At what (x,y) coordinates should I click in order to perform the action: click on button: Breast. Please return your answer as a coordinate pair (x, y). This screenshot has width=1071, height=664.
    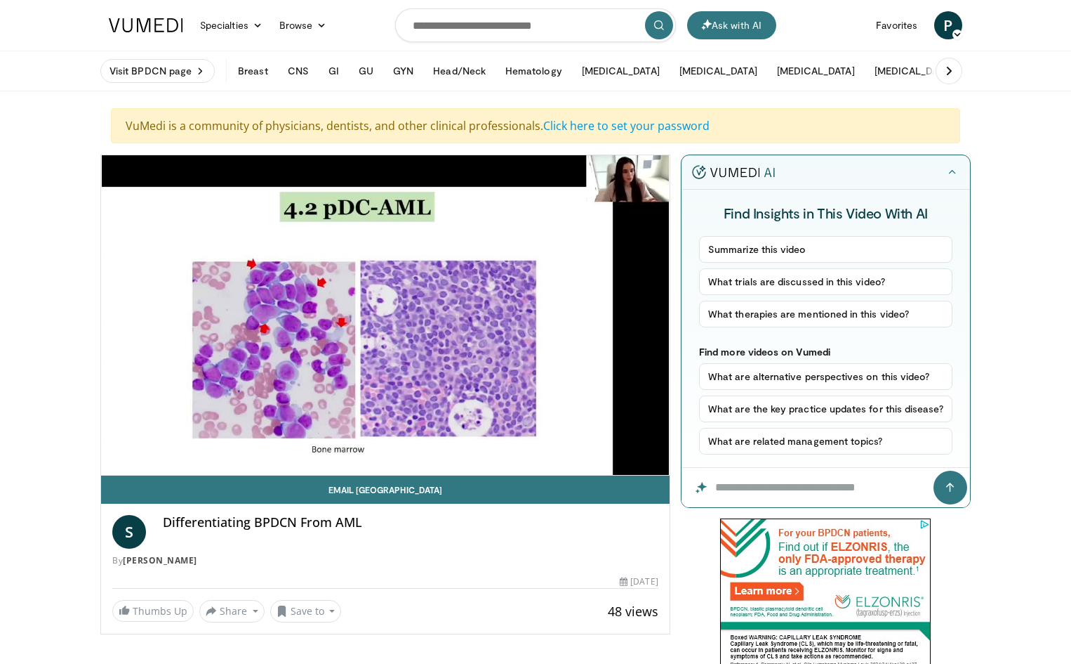
    Looking at the image, I should click on (253, 71).